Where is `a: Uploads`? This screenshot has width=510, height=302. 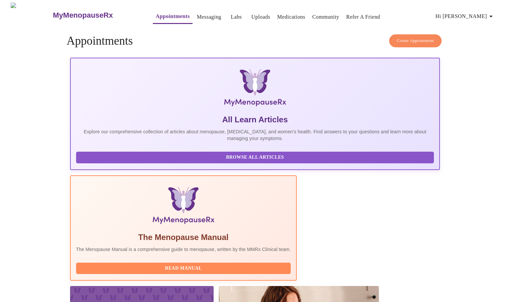
a: Uploads is located at coordinates (261, 17).